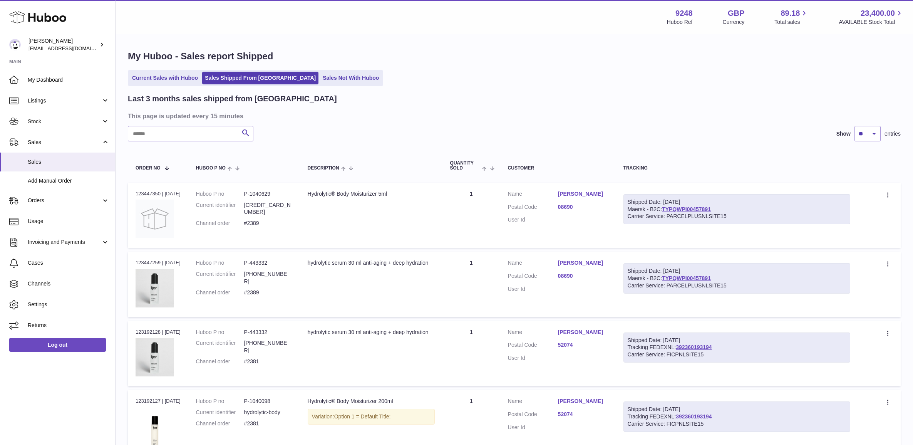 This screenshot has height=445, width=913. What do you see at coordinates (324, 168) in the screenshot?
I see `span: Description` at bounding box center [324, 168].